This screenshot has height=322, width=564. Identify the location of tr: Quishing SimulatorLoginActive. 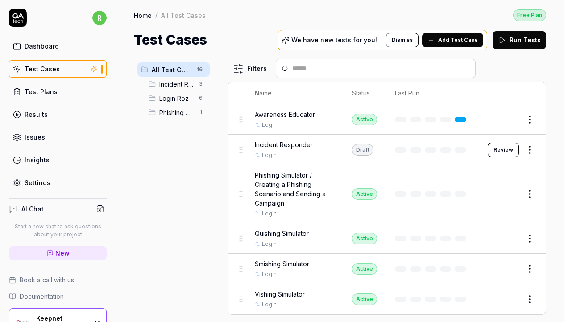
(387, 239).